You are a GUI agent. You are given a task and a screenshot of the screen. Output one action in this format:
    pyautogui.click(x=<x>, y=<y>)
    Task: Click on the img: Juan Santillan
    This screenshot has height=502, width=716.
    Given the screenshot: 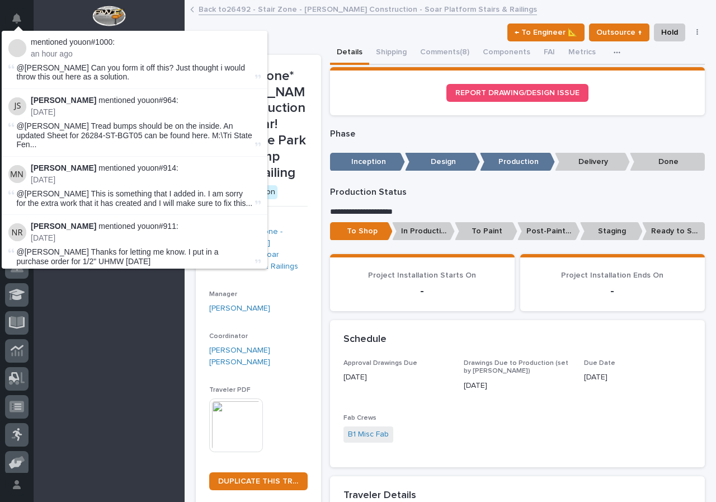 What is the action you would take?
    pyautogui.click(x=17, y=106)
    